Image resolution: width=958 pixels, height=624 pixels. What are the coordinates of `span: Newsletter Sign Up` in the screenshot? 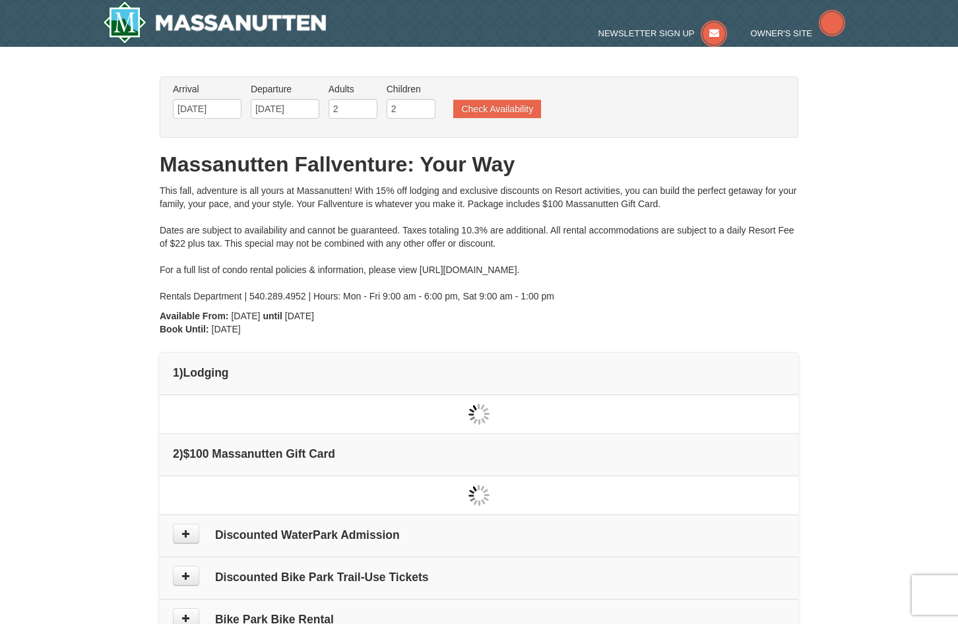 It's located at (646, 33).